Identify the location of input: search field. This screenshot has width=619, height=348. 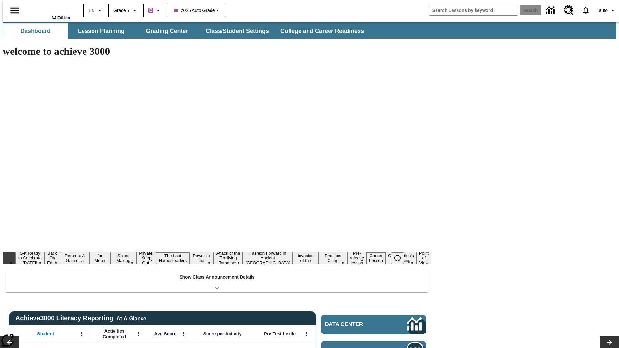
(473, 10).